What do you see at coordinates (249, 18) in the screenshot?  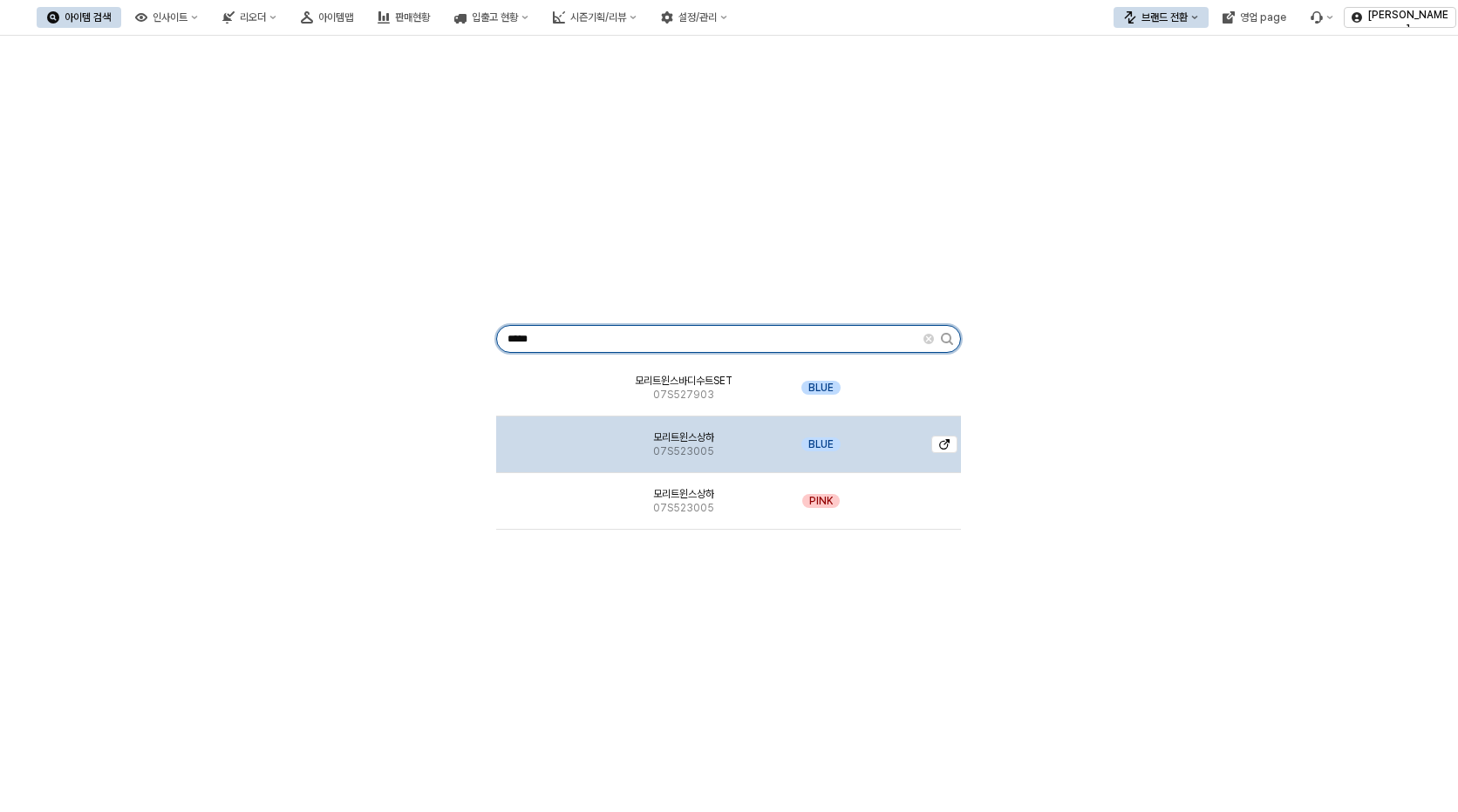 I see `button: 리오더` at bounding box center [249, 18].